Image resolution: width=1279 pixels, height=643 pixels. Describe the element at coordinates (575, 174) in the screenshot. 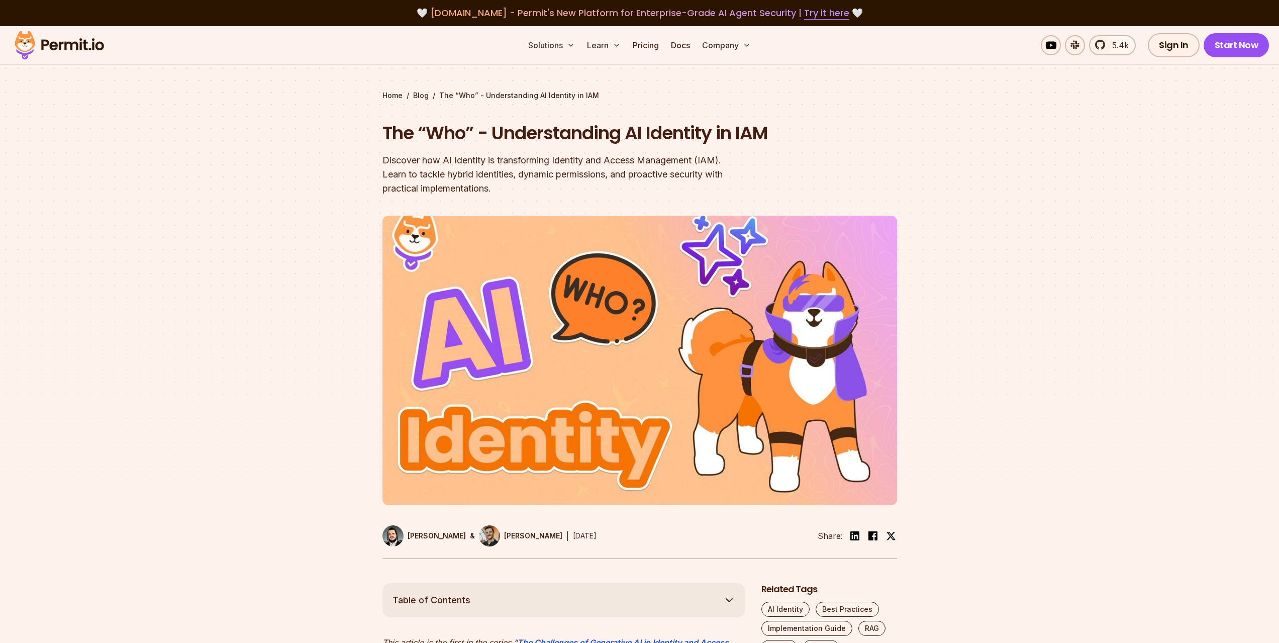

I see `div: Discover how AI Identity is transforming Identity and Access Management (IAM). Learn to tackle hy...` at that location.